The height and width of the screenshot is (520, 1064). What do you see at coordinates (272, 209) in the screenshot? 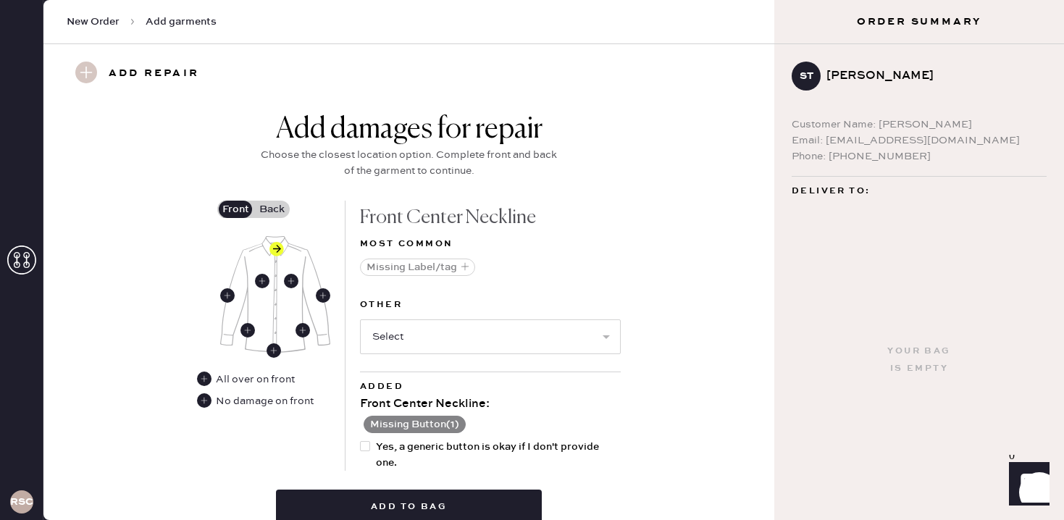
I see `label: Back` at bounding box center [272, 209].